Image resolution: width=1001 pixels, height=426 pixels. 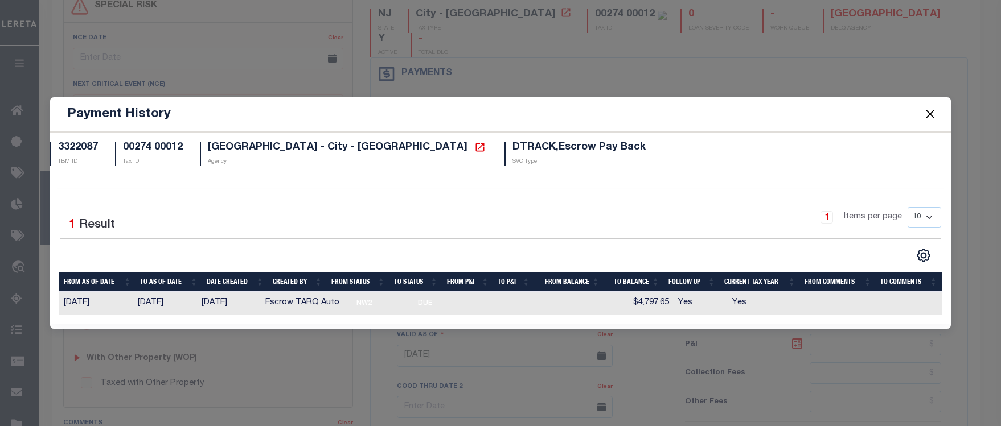 I want to click on th: To Balance: activate to sort column ascending, so click(x=634, y=282).